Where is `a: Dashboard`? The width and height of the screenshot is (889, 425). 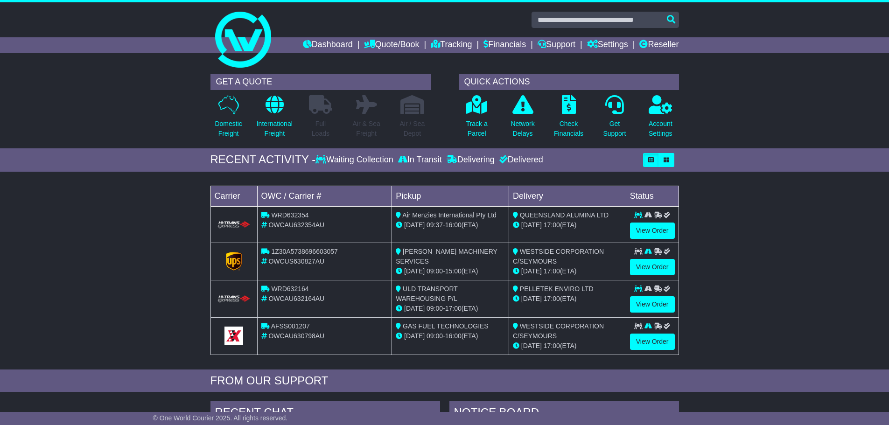 a: Dashboard is located at coordinates (328, 45).